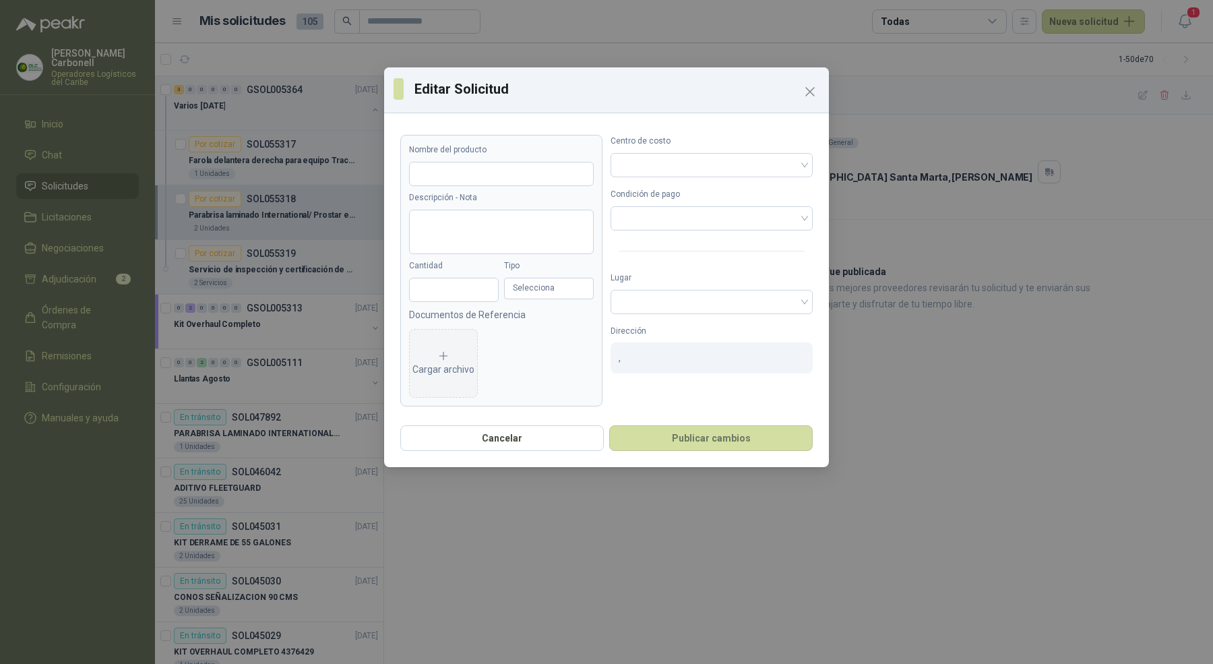 The image size is (1213, 664). Describe the element at coordinates (443, 363) in the screenshot. I see `div: Cargar archivo` at that location.